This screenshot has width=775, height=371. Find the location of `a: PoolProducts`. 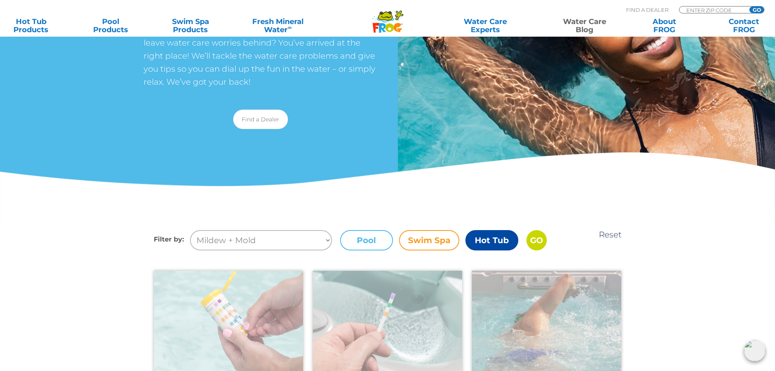

a: PoolProducts is located at coordinates (111, 26).